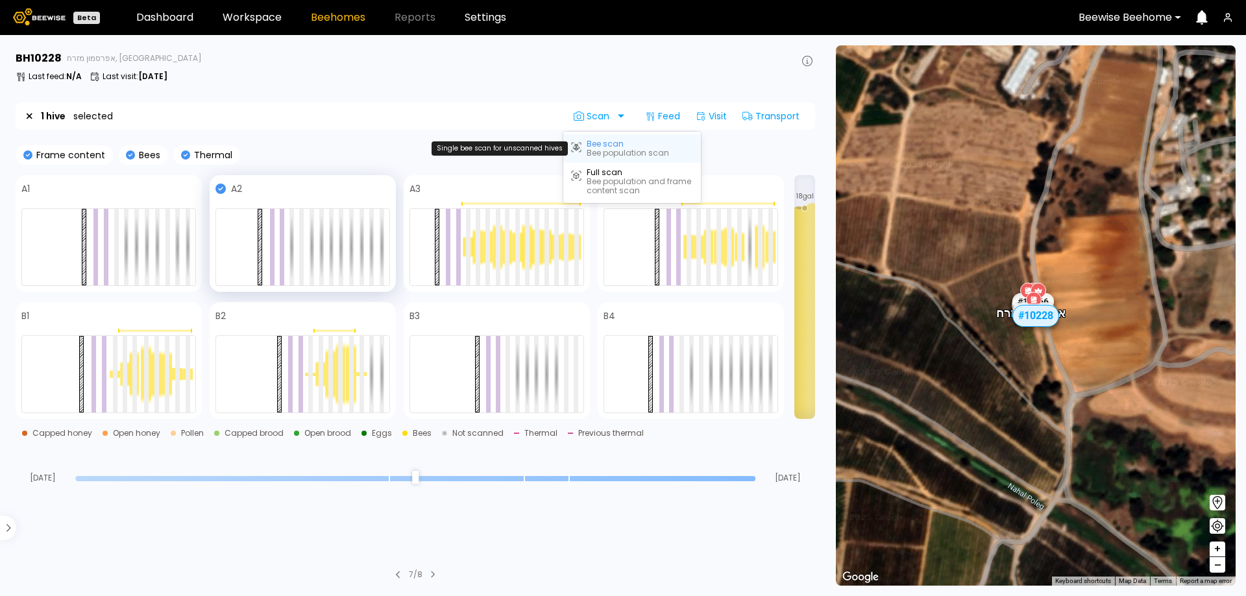  Describe the element at coordinates (1083, 581) in the screenshot. I see `button: Keyboard shortcuts` at that location.